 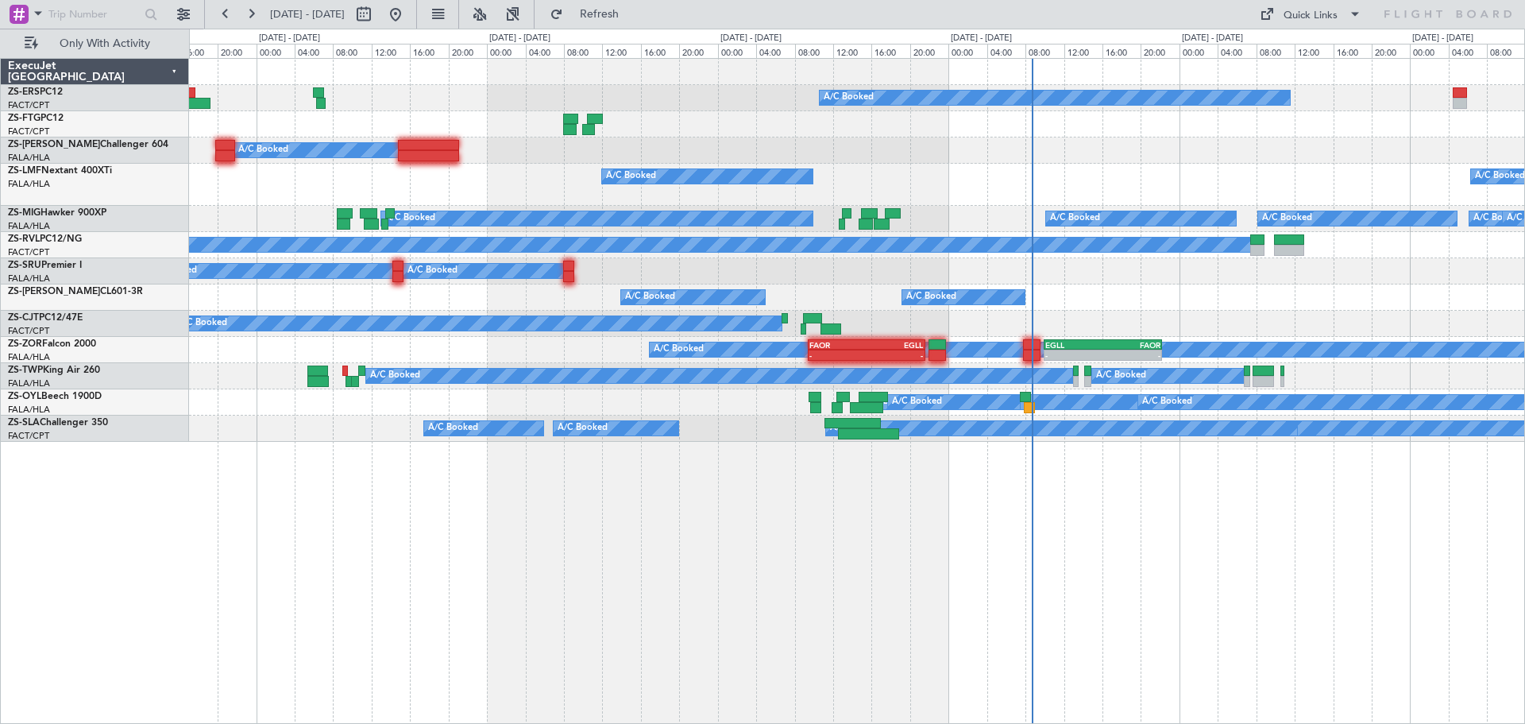 I want to click on span: ZS-LMF, so click(x=25, y=171).